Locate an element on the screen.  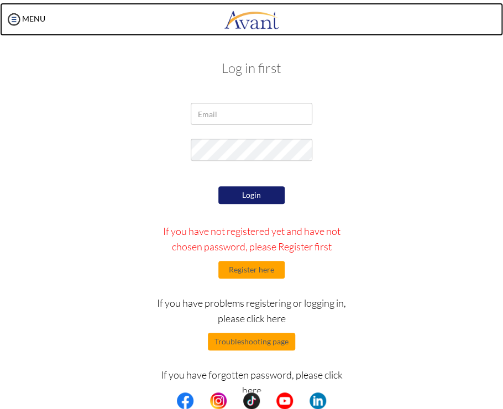
img: li.png is located at coordinates (318, 401).